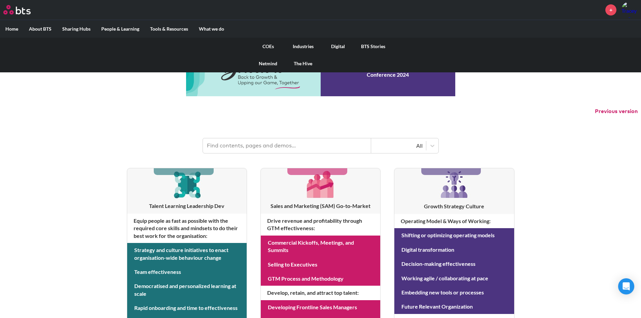  What do you see at coordinates (287, 146) in the screenshot?
I see `input: Find contents, pages and demos...` at bounding box center [287, 146].